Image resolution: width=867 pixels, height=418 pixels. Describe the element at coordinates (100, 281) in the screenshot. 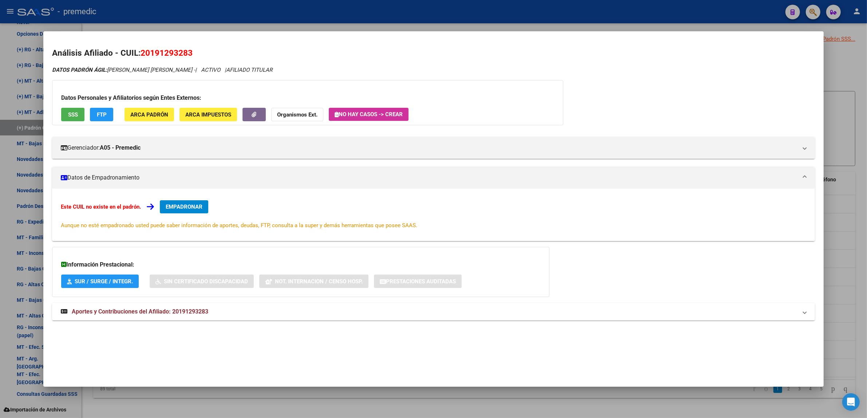

I see `button: SUR / SURGE / INTEGR.` at that location.